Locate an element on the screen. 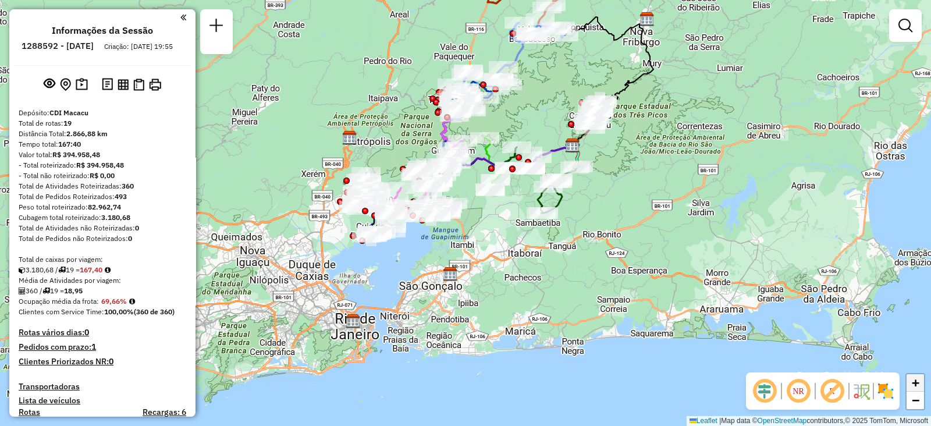  strong: 18,95 is located at coordinates (73, 290).